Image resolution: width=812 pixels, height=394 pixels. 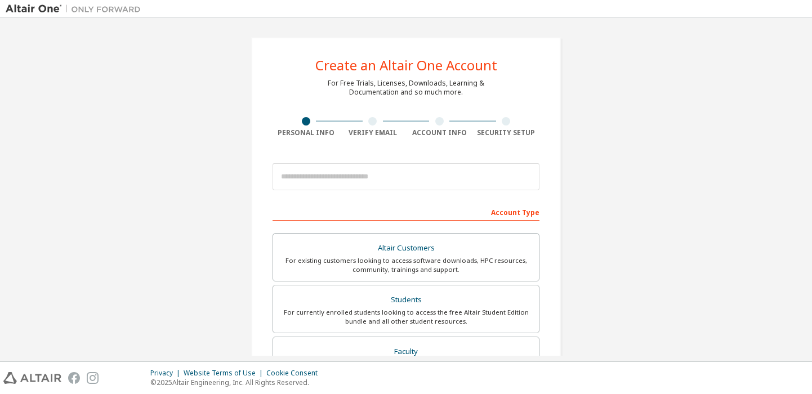 I want to click on img: Altair One, so click(x=76, y=9).